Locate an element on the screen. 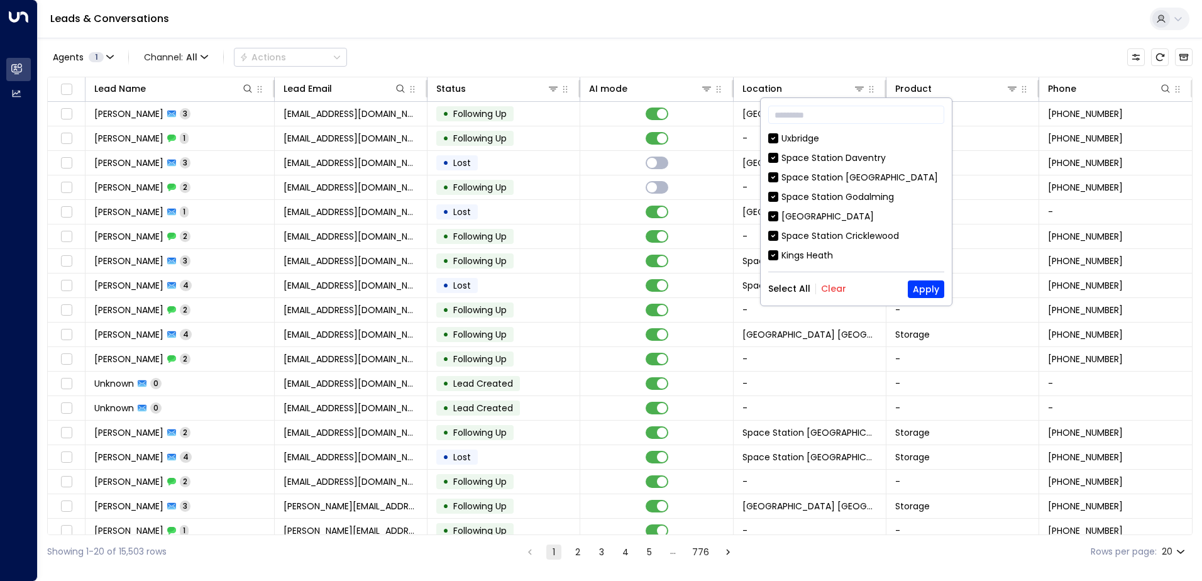  div: Button group with a nested menu is located at coordinates (290, 57).